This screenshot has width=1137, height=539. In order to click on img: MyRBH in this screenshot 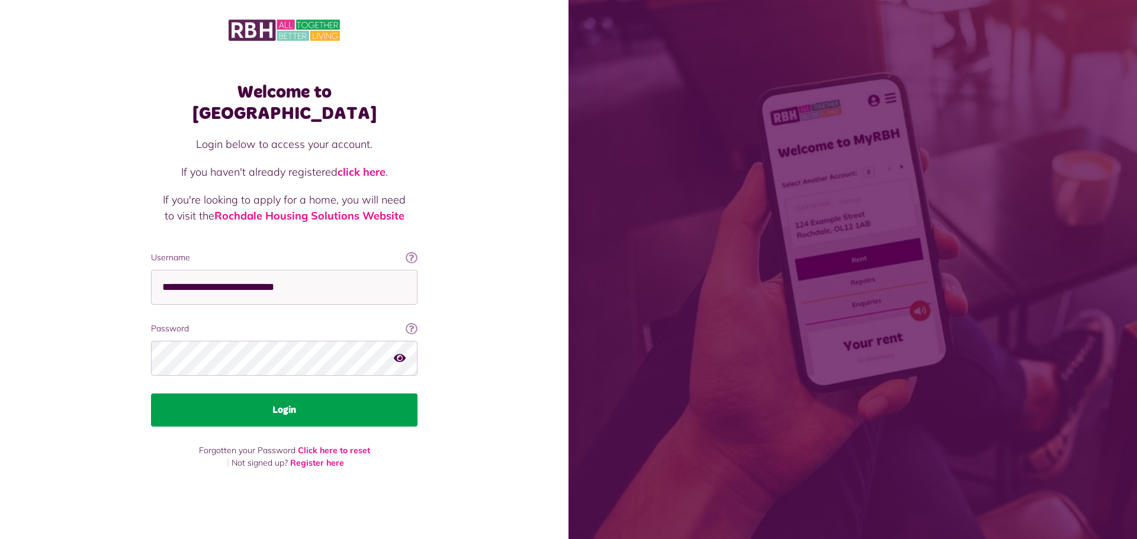, I will do `click(284, 30)`.